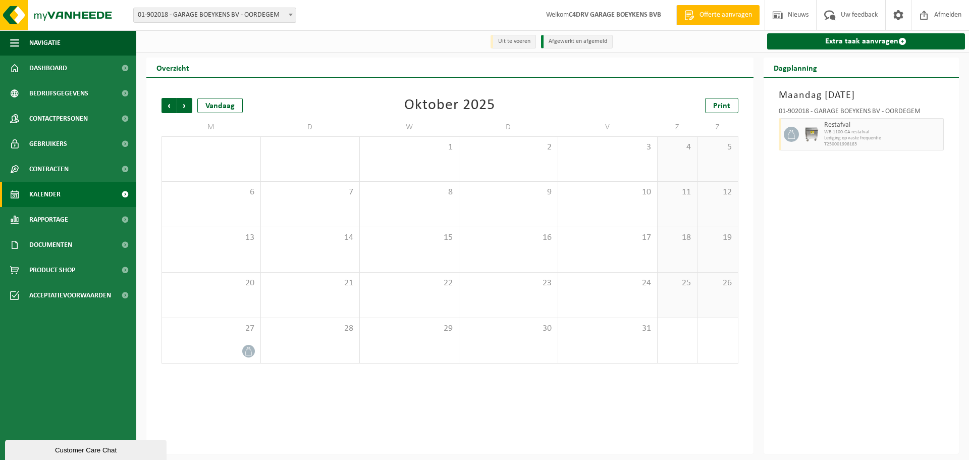 Image resolution: width=969 pixels, height=460 pixels. Describe the element at coordinates (725, 15) in the screenshot. I see `span: Offerte aanvragen` at that location.